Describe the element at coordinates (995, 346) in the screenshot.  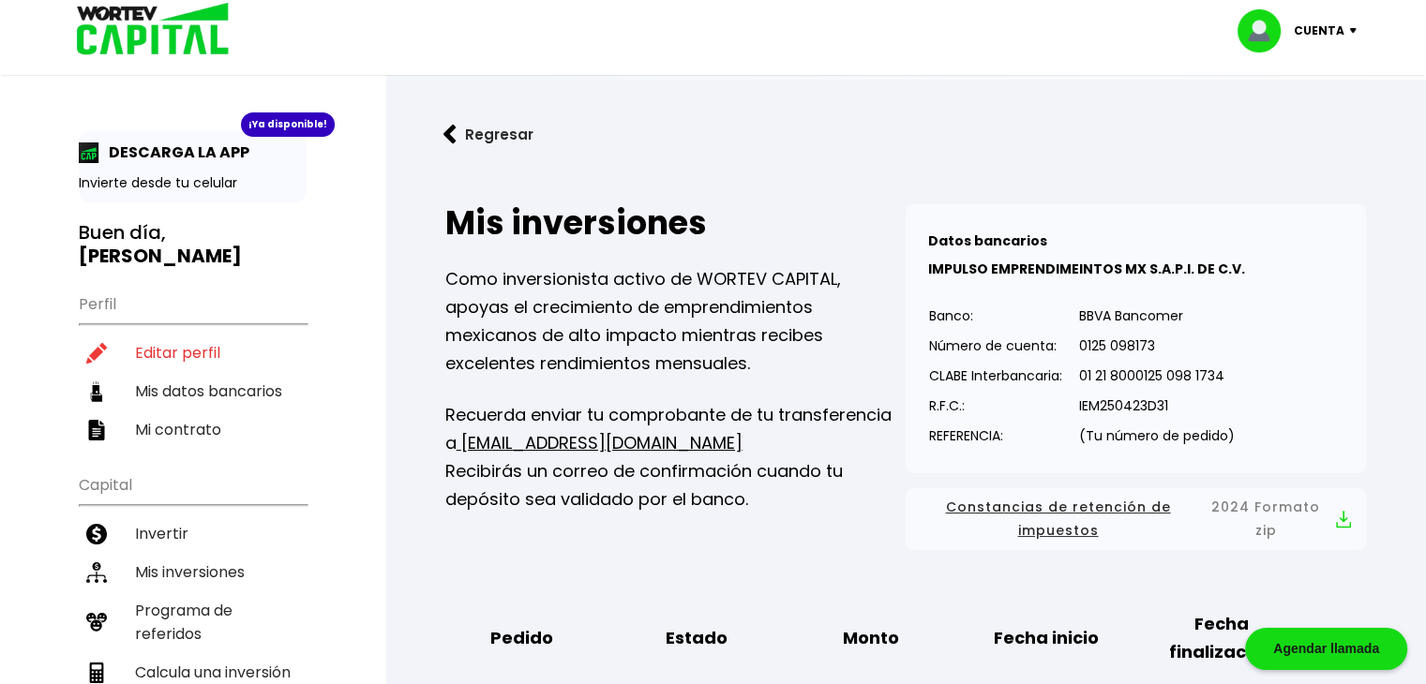
I see `p: Número de cuenta:` at that location.